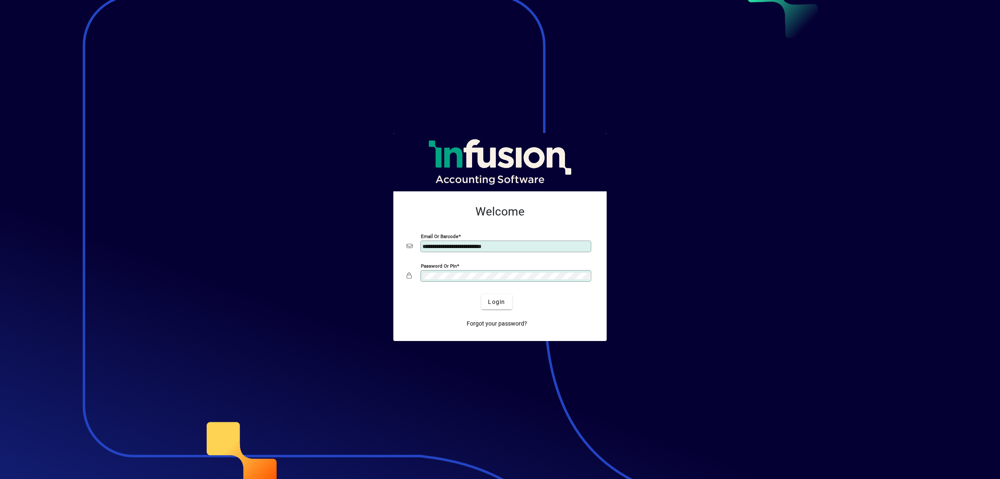 This screenshot has height=479, width=1000. What do you see at coordinates (439, 266) in the screenshot?
I see `mat-label: Password or Pin` at bounding box center [439, 266].